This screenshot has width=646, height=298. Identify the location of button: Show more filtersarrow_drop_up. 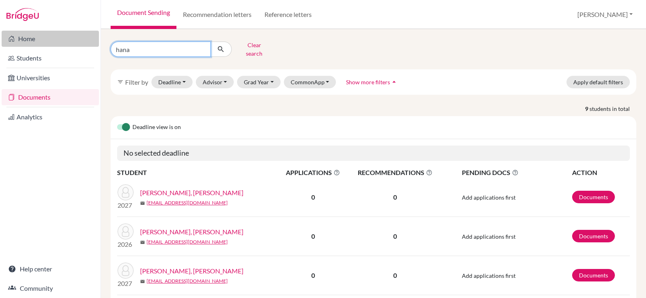
(372, 82).